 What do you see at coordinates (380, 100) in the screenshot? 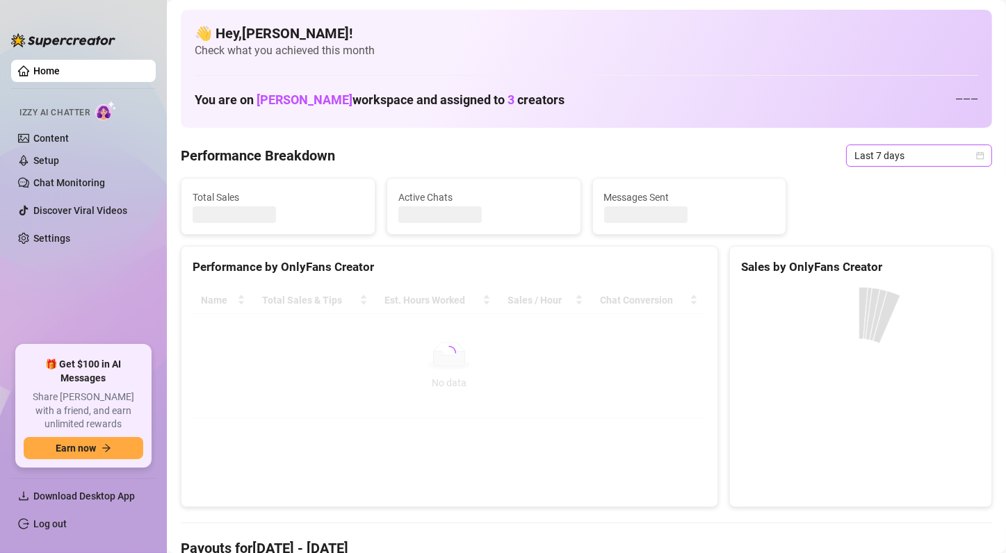
I see `h1: You are on workspace and assigned to creators` at bounding box center [380, 100].